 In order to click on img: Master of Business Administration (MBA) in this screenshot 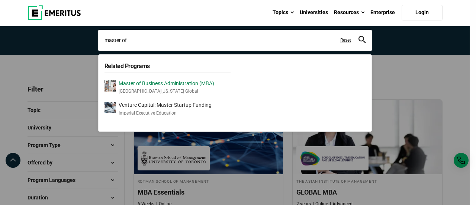, I will do `click(110, 86)`.